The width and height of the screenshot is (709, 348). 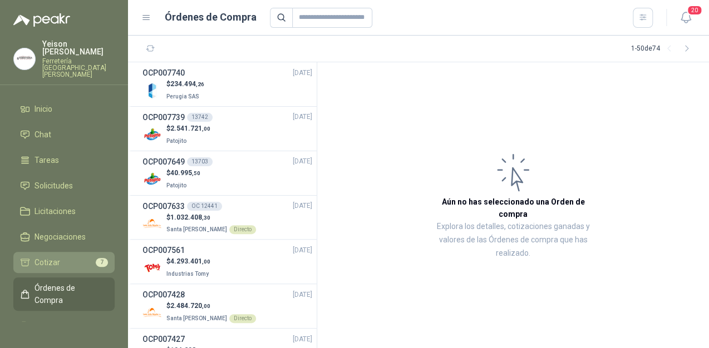 I want to click on h3: OCP007633, so click(x=164, y=207).